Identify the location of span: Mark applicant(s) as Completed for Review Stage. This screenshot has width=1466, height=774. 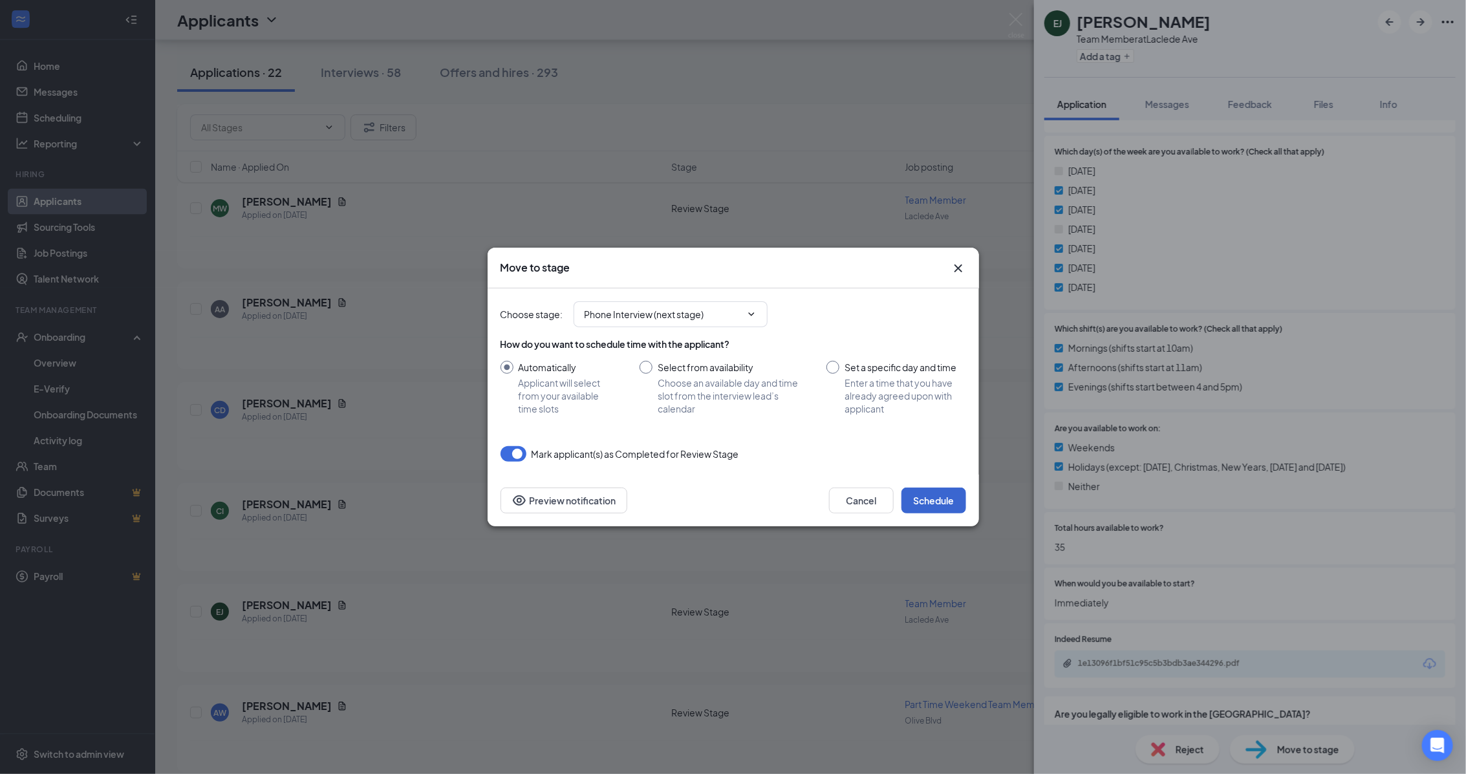
(635, 454).